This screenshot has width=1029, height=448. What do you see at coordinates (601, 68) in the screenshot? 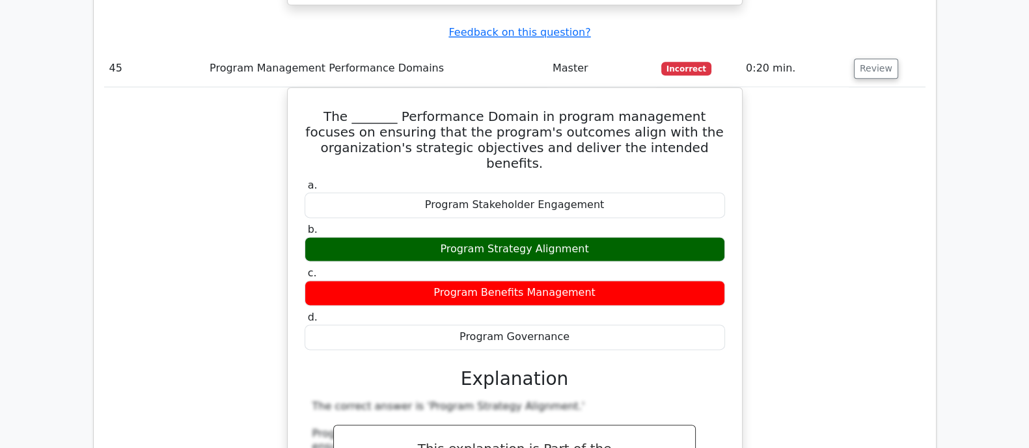
I see `td: Master` at bounding box center [601, 68].